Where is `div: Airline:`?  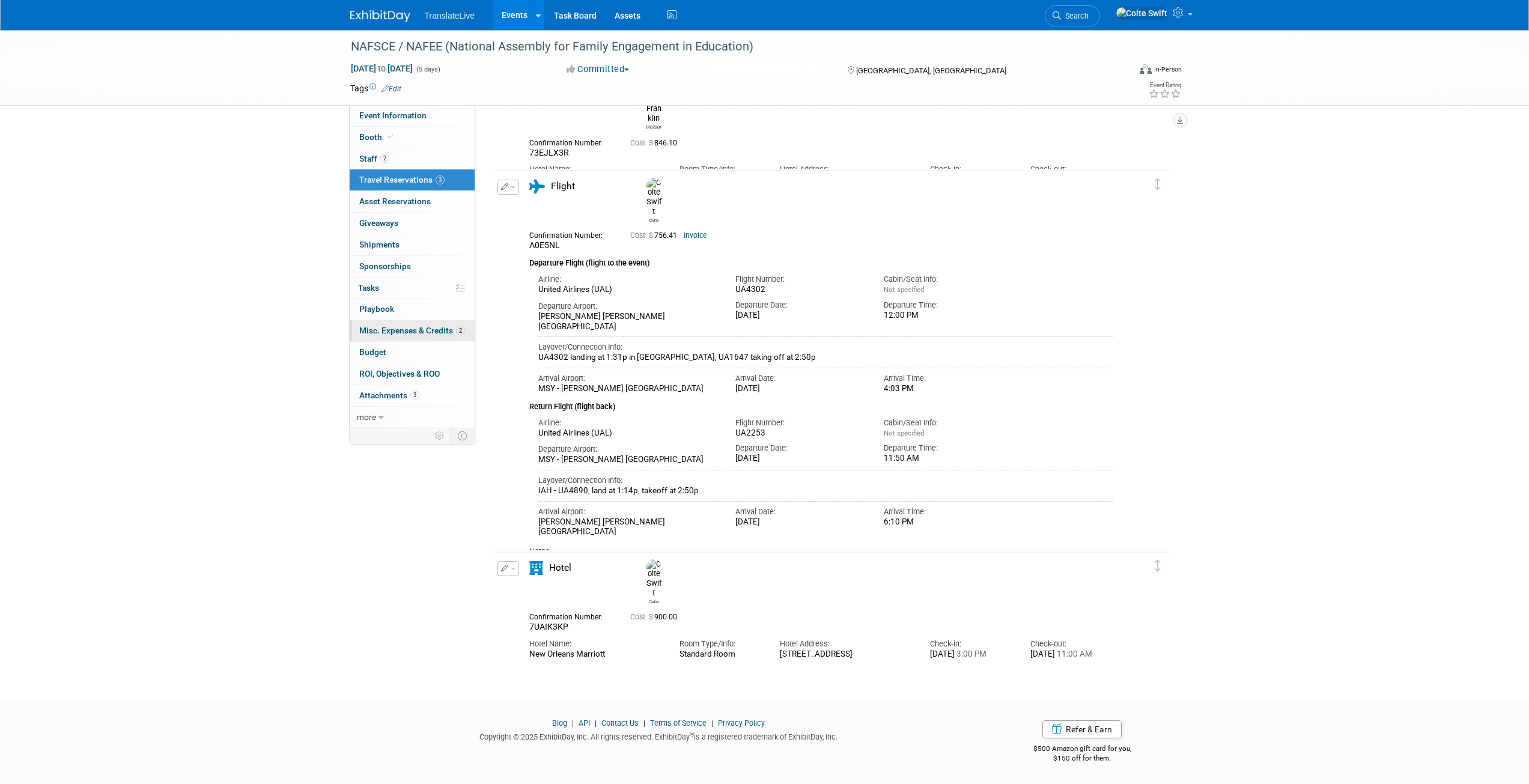 div: Airline: is located at coordinates (627, 422).